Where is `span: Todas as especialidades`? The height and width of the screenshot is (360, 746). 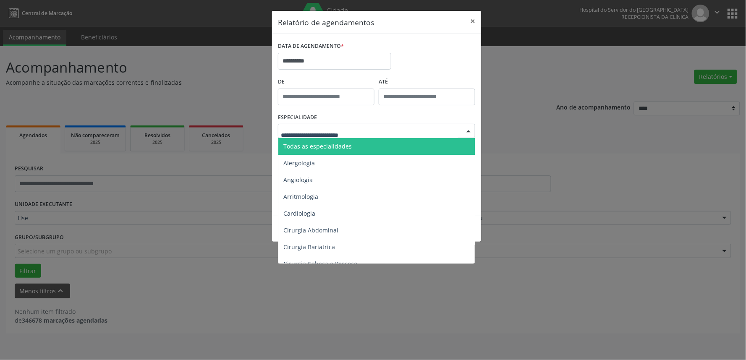 span: Todas as especialidades is located at coordinates (317, 146).